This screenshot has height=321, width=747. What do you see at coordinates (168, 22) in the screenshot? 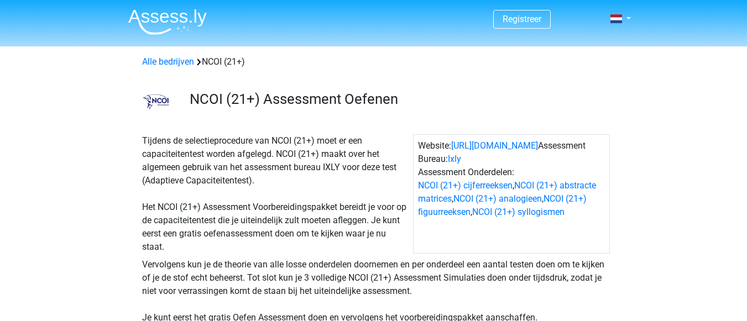
I see `img: Assessly` at bounding box center [168, 22].